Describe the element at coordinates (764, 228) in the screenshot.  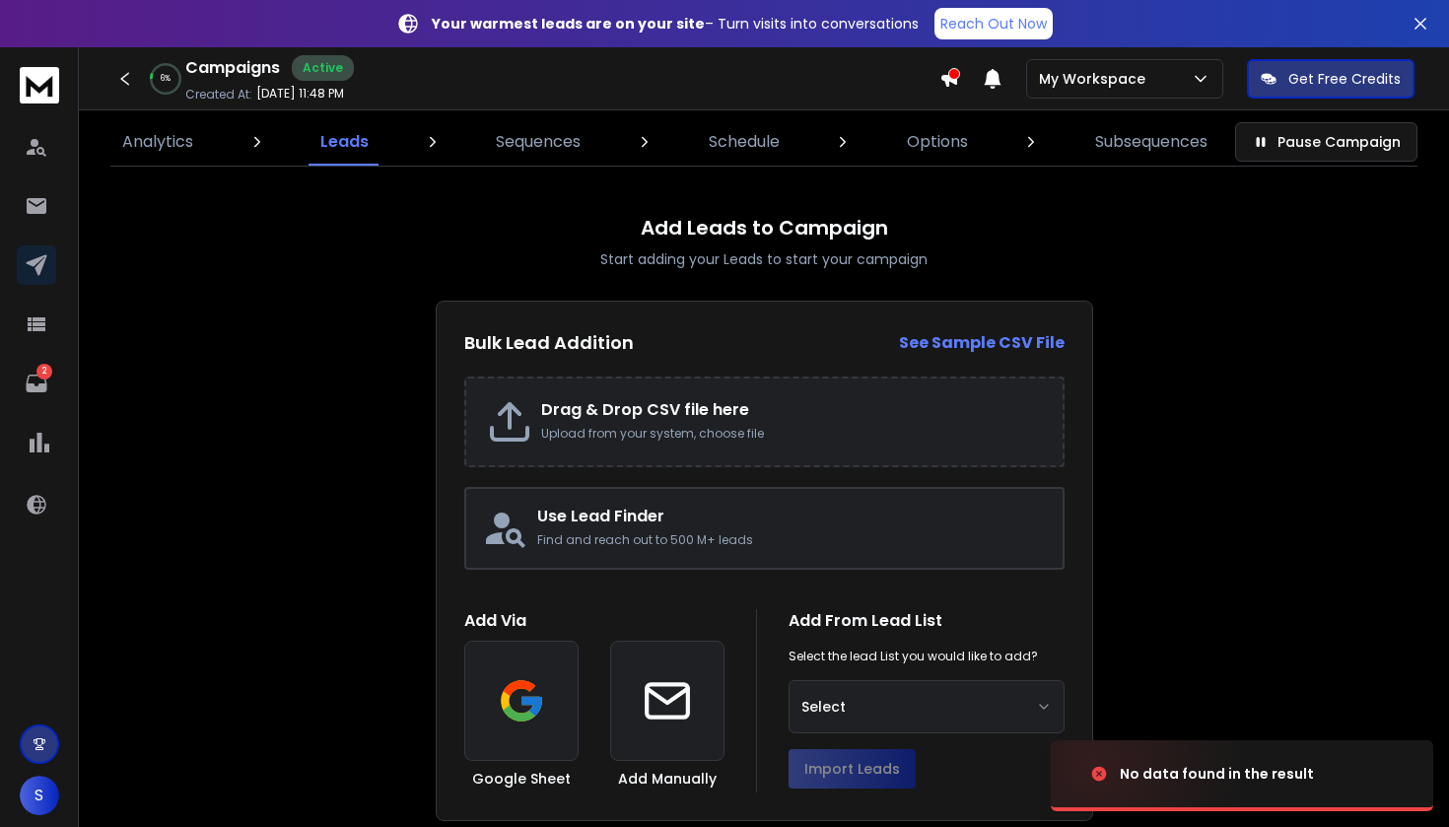
I see `h1: Add Leads to Campaign` at that location.